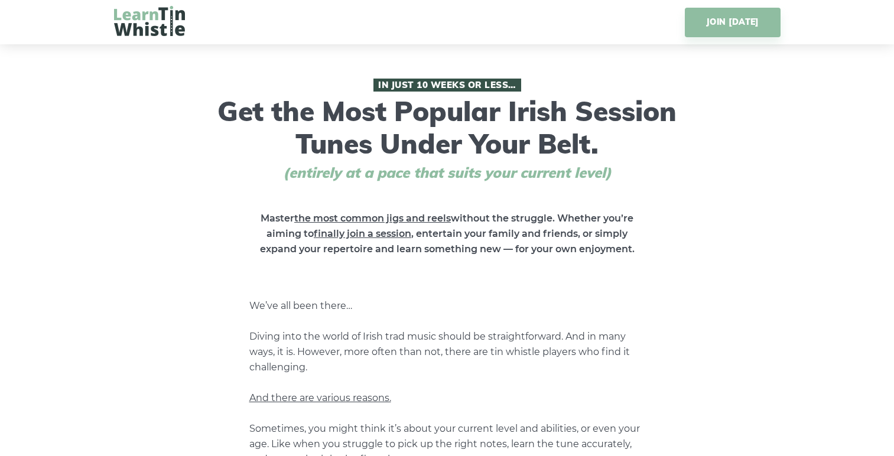 Image resolution: width=894 pixels, height=456 pixels. Describe the element at coordinates (362, 234) in the screenshot. I see `span: finally join a session` at that location.